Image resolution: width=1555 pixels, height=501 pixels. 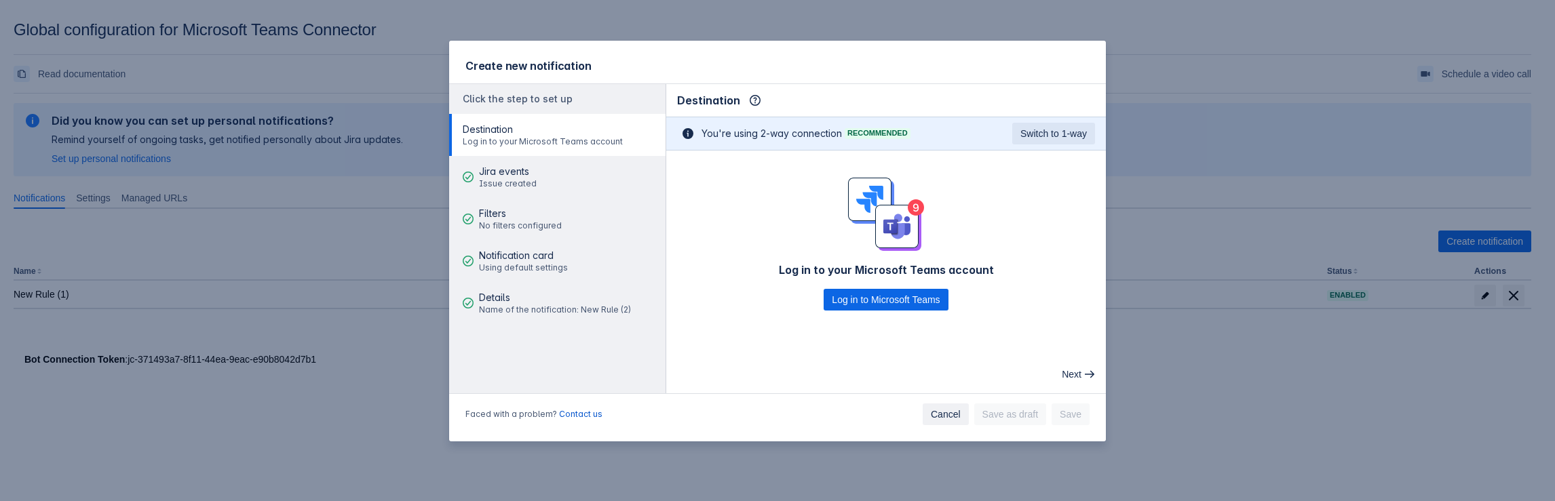 I want to click on span: Save as draft, so click(x=1010, y=415).